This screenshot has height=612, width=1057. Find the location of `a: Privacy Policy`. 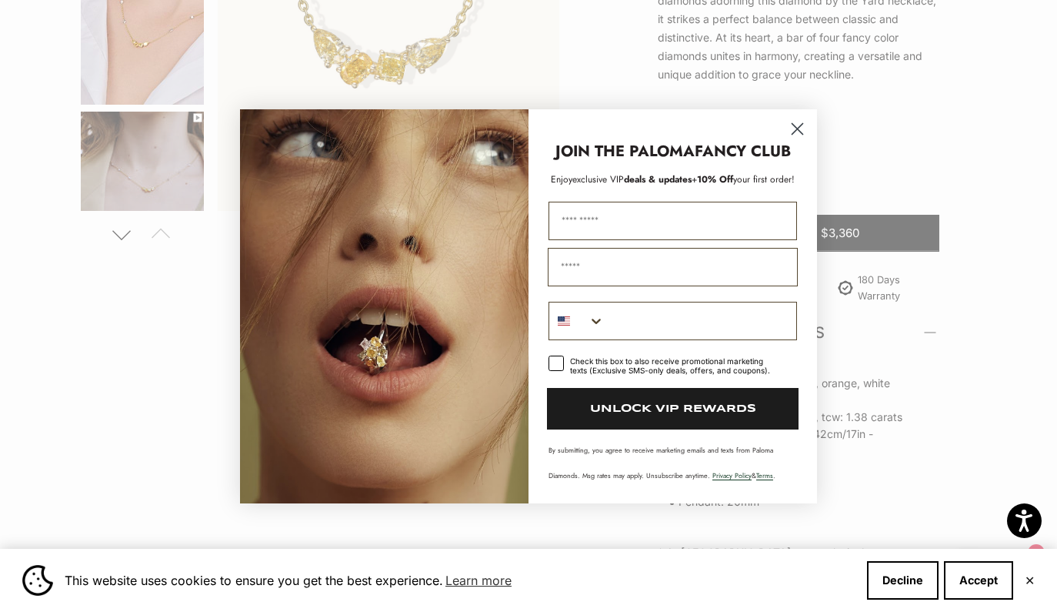

a: Privacy Policy is located at coordinates (732, 475).